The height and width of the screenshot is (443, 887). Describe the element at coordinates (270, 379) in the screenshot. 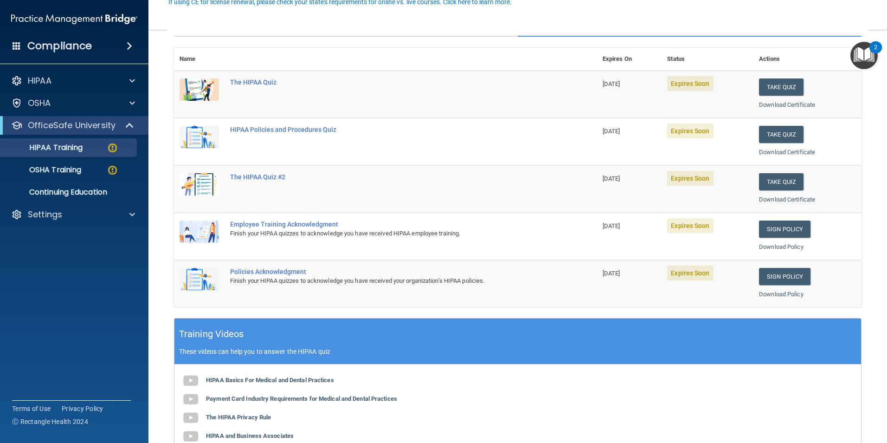

I see `b: HIPAA Basics For Medical and Dental Practices` at that location.